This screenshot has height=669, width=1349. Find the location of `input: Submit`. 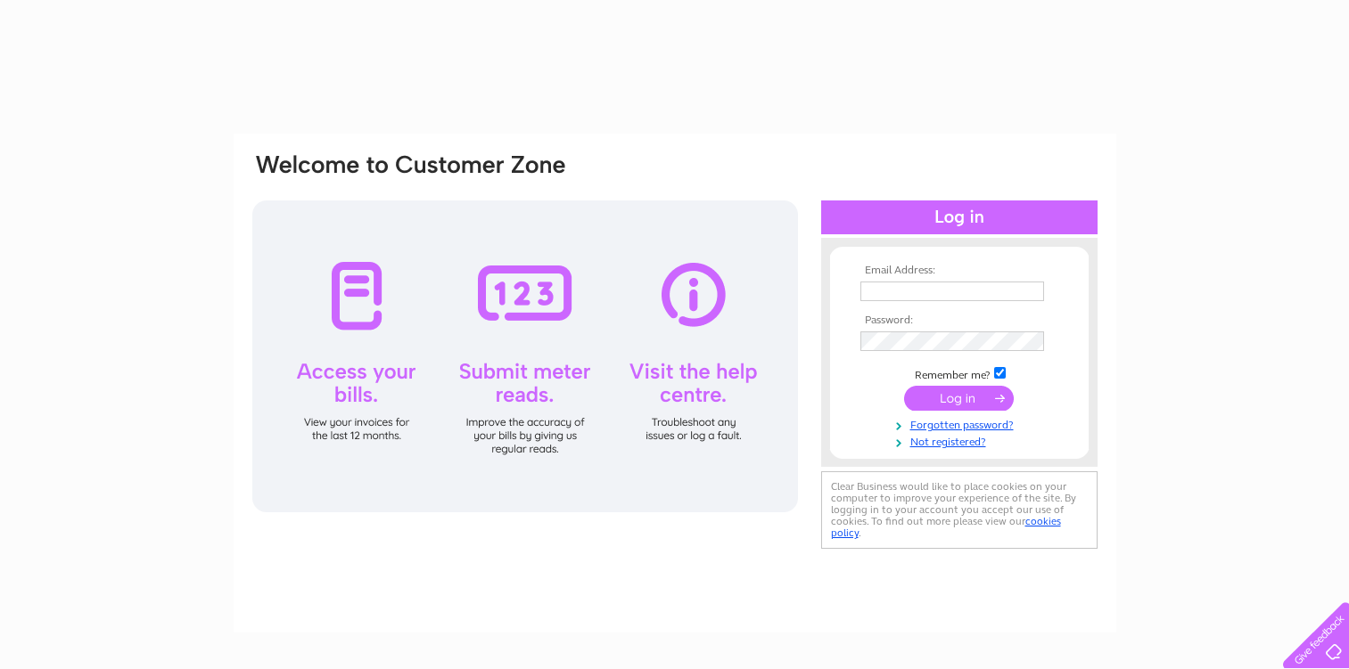

input: Submit is located at coordinates (958, 398).